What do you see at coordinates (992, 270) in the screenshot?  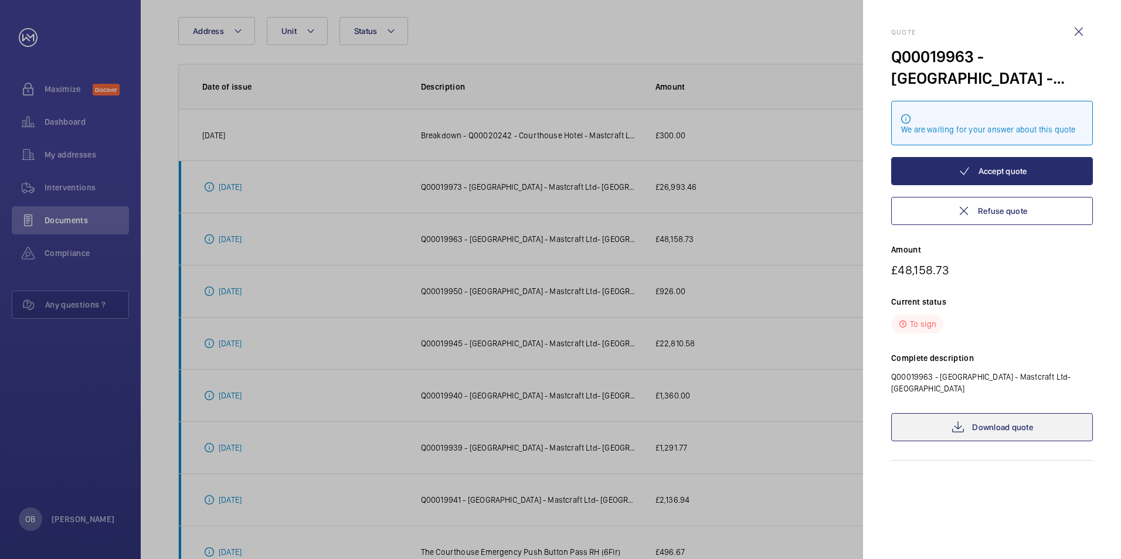 I see `p: £48,158.73` at bounding box center [992, 270].